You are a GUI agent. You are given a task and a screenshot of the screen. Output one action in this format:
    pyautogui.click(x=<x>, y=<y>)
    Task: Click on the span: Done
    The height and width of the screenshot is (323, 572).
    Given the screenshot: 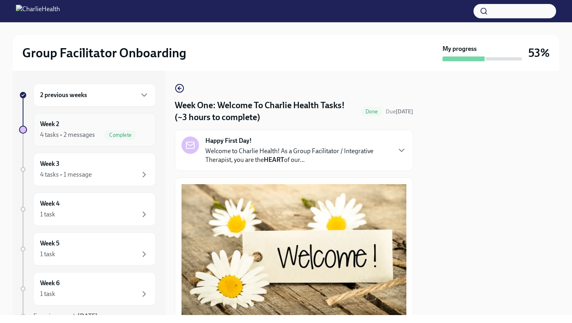 What is the action you would take?
    pyautogui.click(x=371, y=111)
    